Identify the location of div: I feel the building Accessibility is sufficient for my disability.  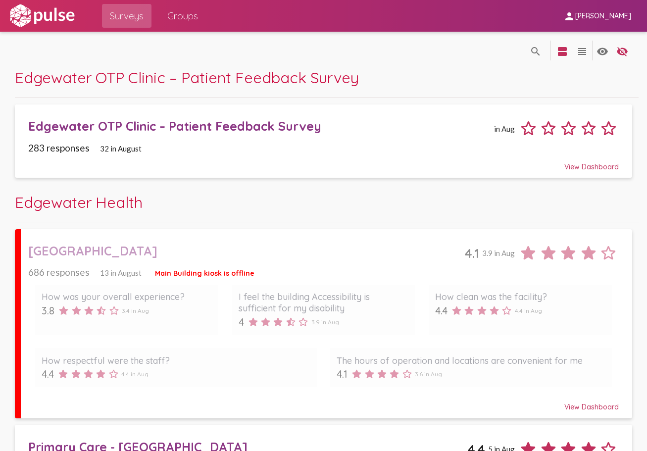
(323, 303).